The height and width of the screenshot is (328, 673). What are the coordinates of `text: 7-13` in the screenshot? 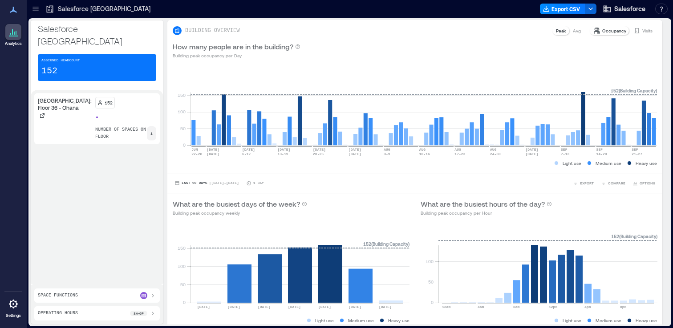 It's located at (565, 154).